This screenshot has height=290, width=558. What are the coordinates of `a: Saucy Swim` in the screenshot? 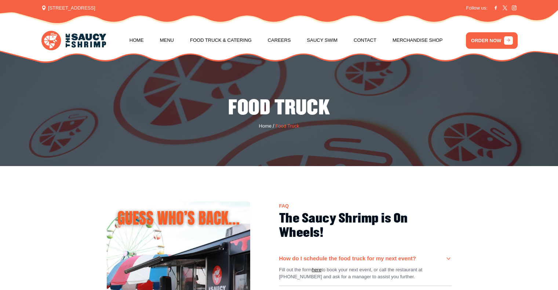 It's located at (322, 40).